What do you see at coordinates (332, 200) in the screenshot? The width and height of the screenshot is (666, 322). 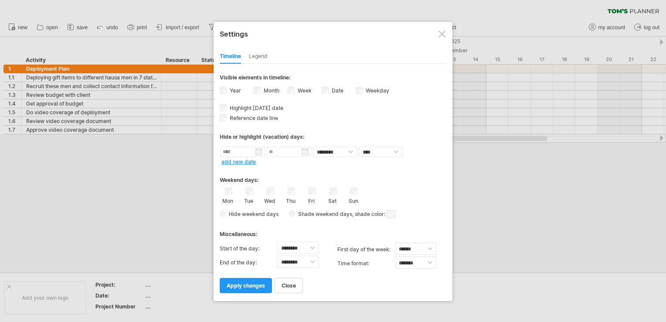 I see `label: Sat` at bounding box center [332, 200].